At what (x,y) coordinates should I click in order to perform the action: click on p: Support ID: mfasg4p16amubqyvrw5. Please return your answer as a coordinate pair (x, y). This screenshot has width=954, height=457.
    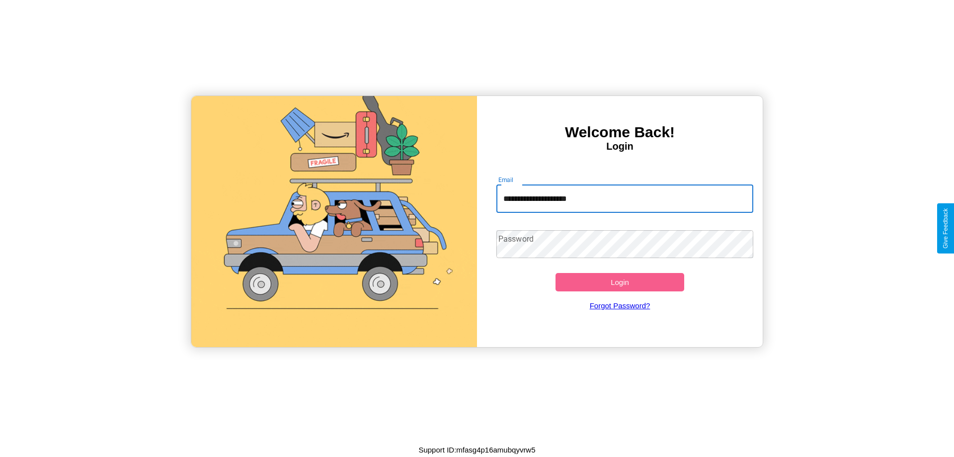
    Looking at the image, I should click on (477, 449).